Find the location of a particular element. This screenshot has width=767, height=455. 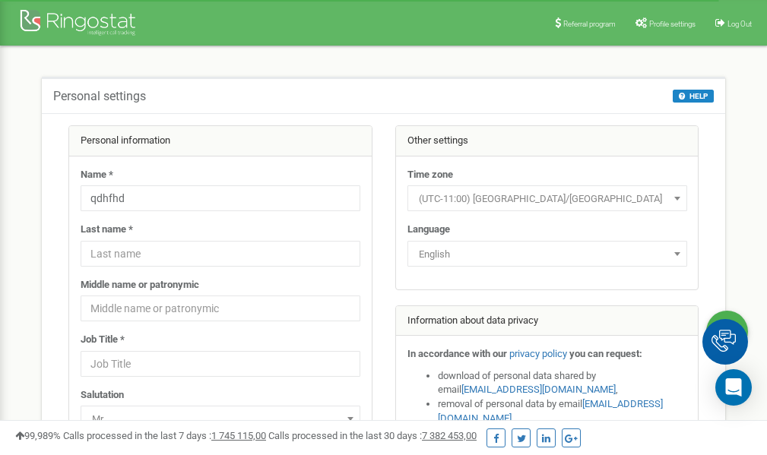

input: Last name is located at coordinates (220, 254).